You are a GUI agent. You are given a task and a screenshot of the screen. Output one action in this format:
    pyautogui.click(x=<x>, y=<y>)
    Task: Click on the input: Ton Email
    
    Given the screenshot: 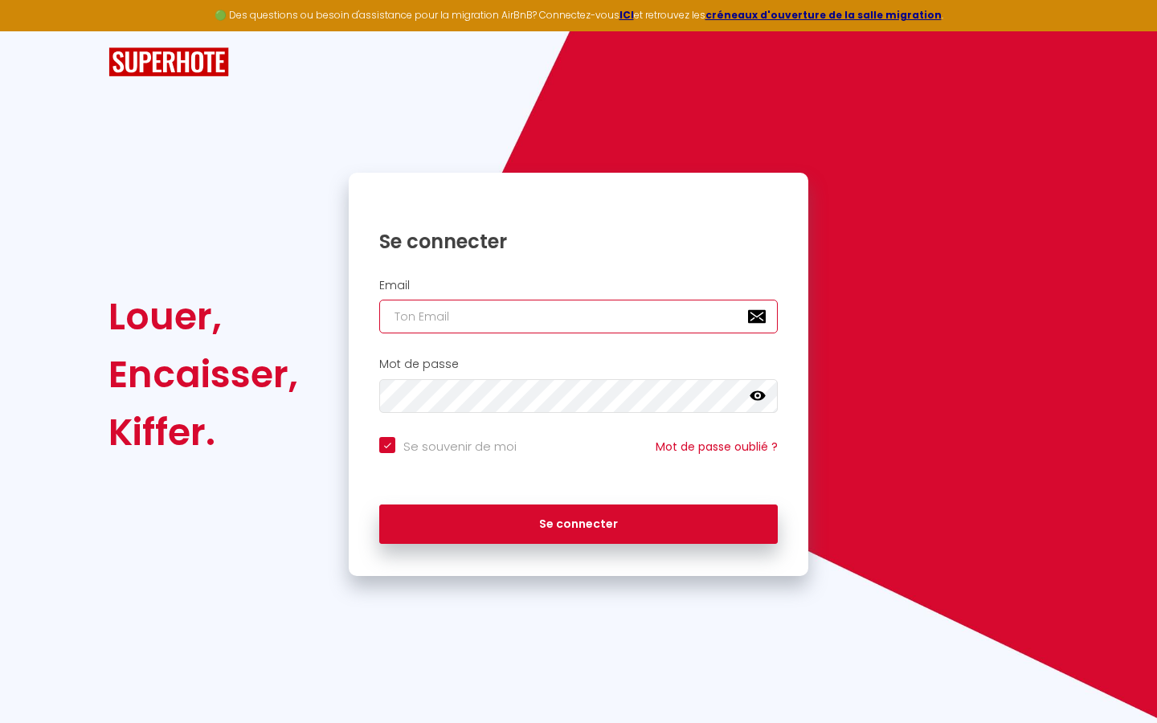 What is the action you would take?
    pyautogui.click(x=579, y=317)
    